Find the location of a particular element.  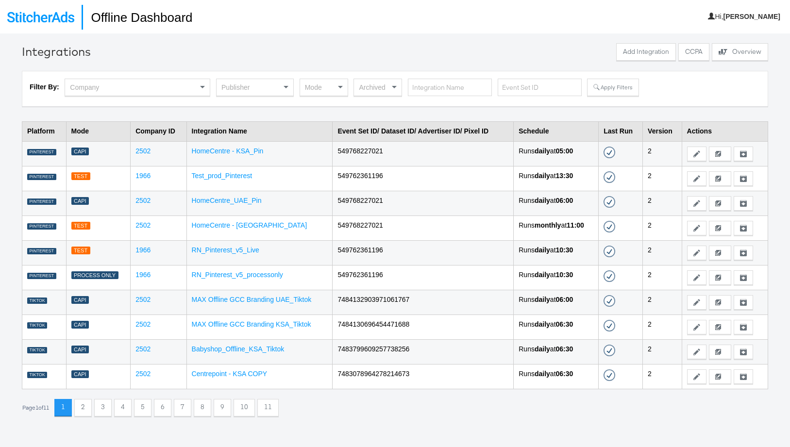

a: CCPA is located at coordinates (694, 53).